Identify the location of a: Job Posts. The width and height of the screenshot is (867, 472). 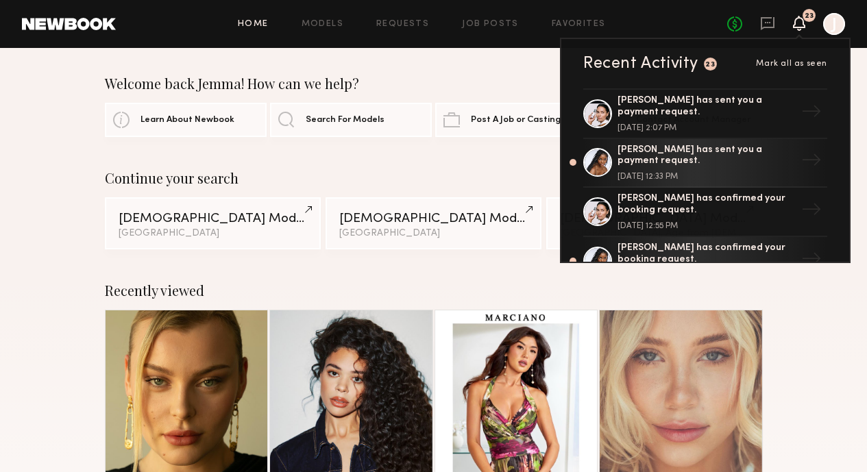
(490, 24).